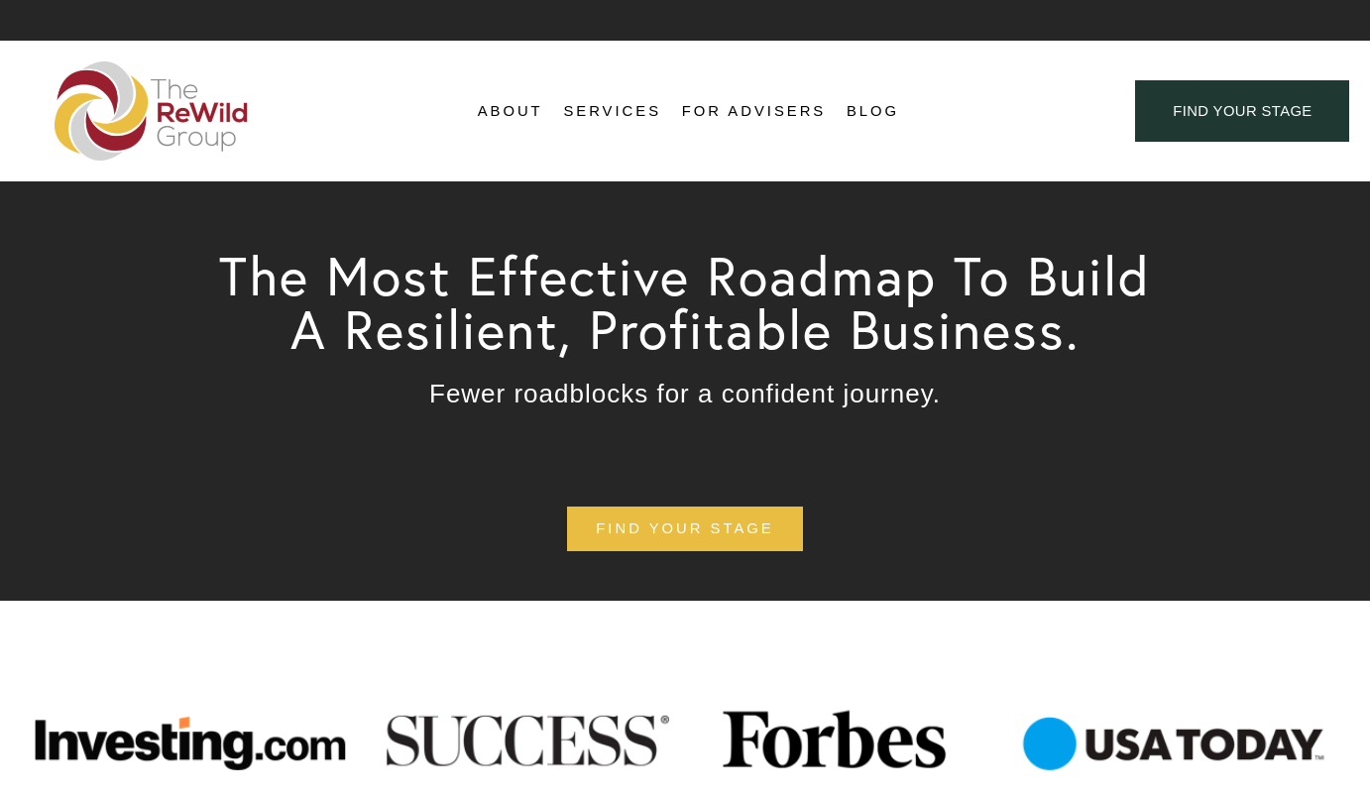 The image size is (1370, 798). I want to click on span: Services, so click(612, 111).